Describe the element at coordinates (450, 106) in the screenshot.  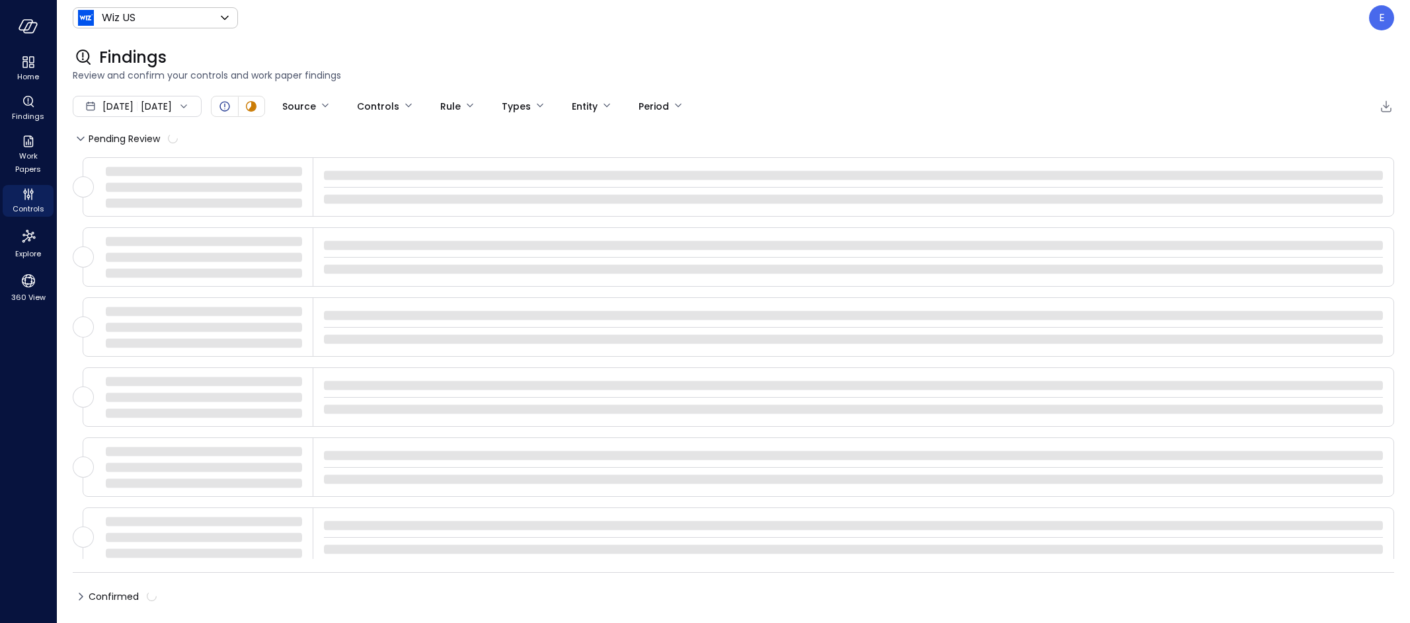
I see `div: Rule` at that location.